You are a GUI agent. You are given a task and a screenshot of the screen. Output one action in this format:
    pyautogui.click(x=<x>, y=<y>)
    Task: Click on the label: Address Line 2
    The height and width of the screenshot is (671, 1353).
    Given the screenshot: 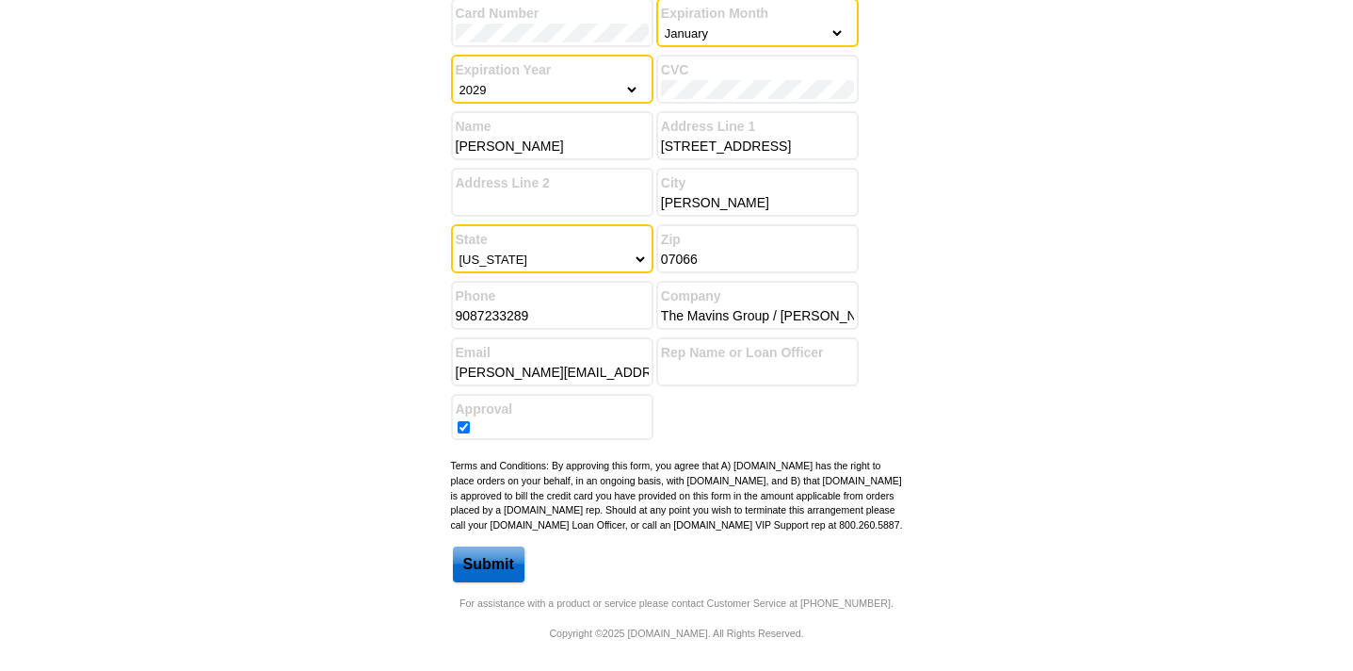 What is the action you would take?
    pyautogui.click(x=552, y=183)
    